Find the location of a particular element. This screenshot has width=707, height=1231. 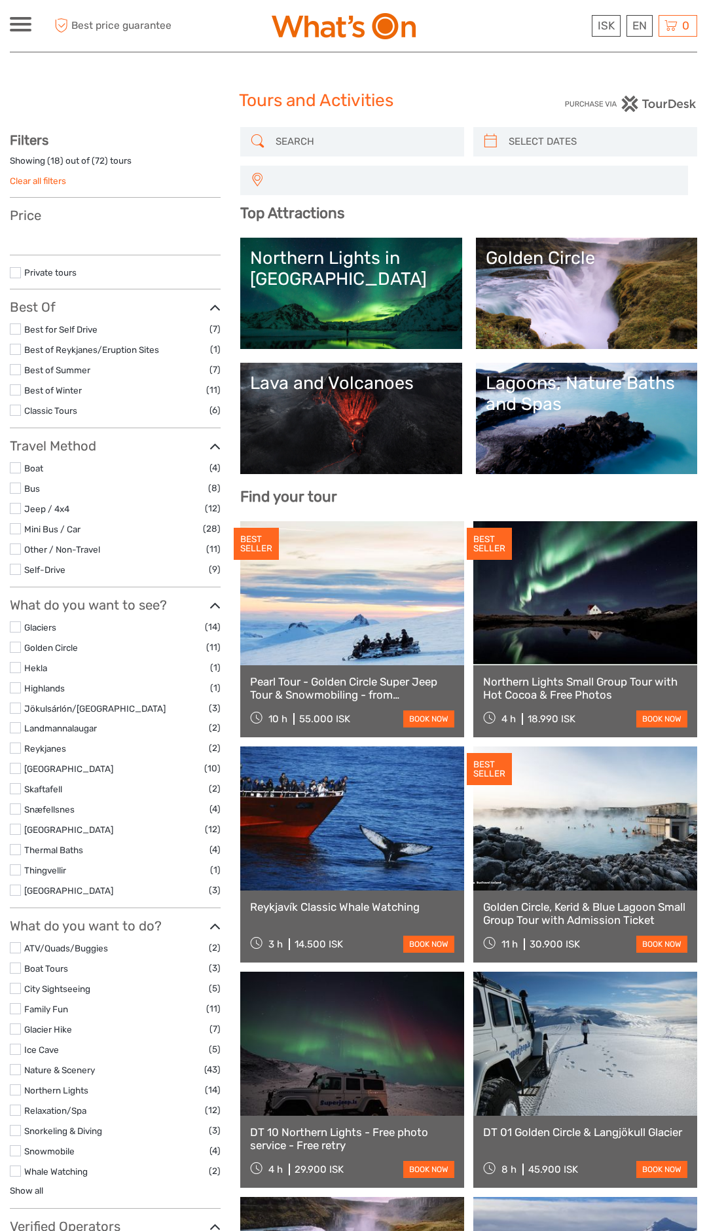

a: DT 10 Northern Lights - Free photo service - Free retry is located at coordinates (352, 1138).